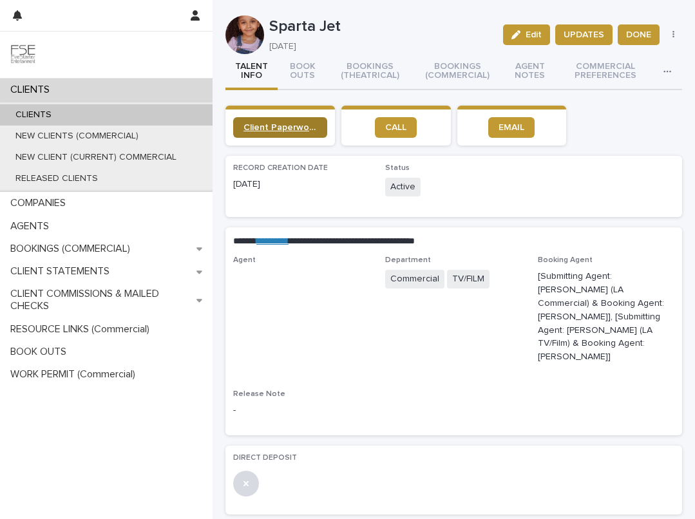 Image resolution: width=695 pixels, height=519 pixels. I want to click on button: COMMERCIAL PREFERENCES, so click(606, 72).